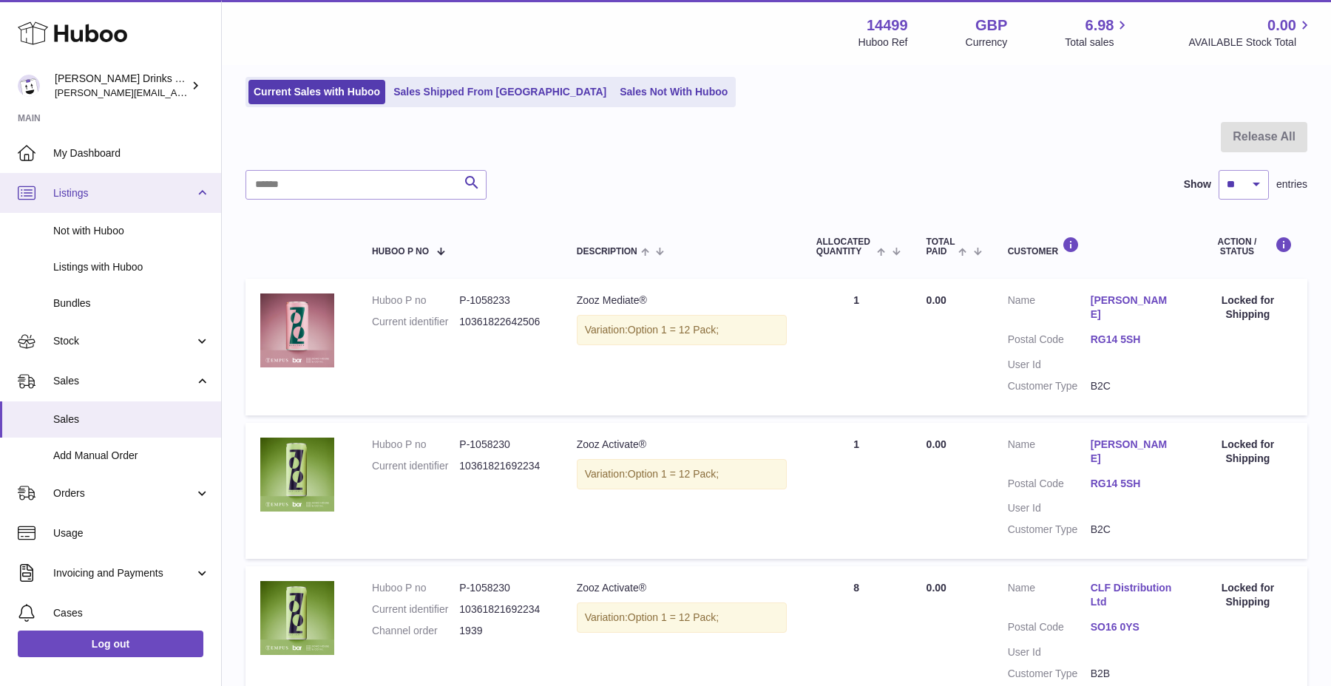 The width and height of the screenshot is (1331, 686). Describe the element at coordinates (883, 42) in the screenshot. I see `div: Huboo Ref` at that location.